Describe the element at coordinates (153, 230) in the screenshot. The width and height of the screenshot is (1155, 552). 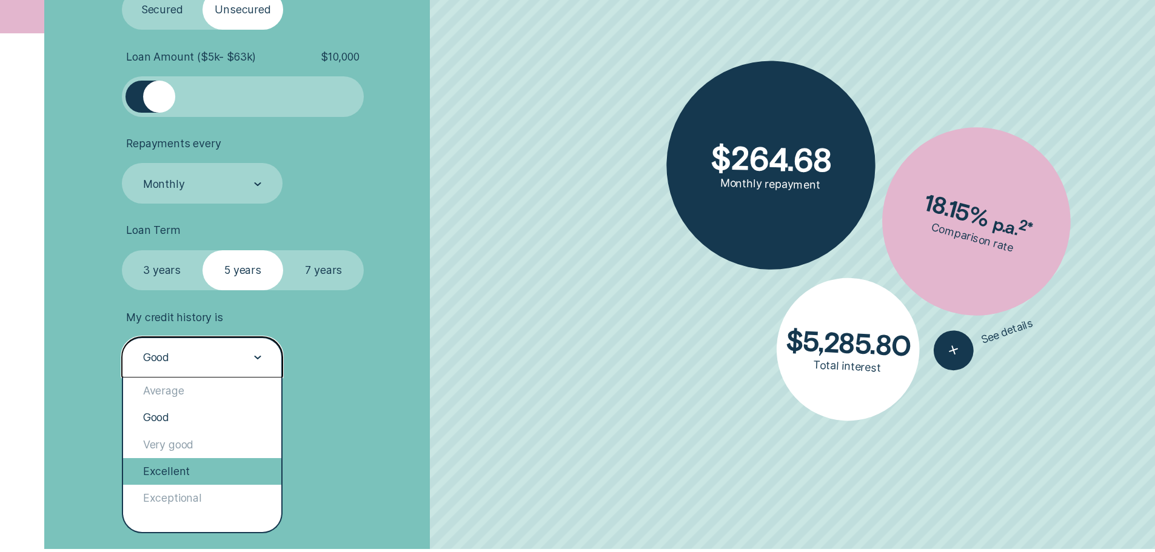
I see `span: Loan Term` at that location.